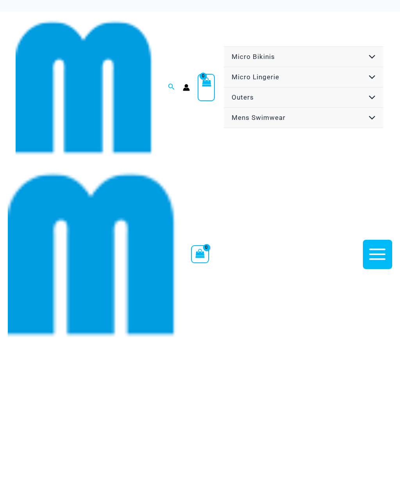 The height and width of the screenshot is (485, 400). What do you see at coordinates (253, 57) in the screenshot?
I see `span: Micro Bikinis` at bounding box center [253, 57].